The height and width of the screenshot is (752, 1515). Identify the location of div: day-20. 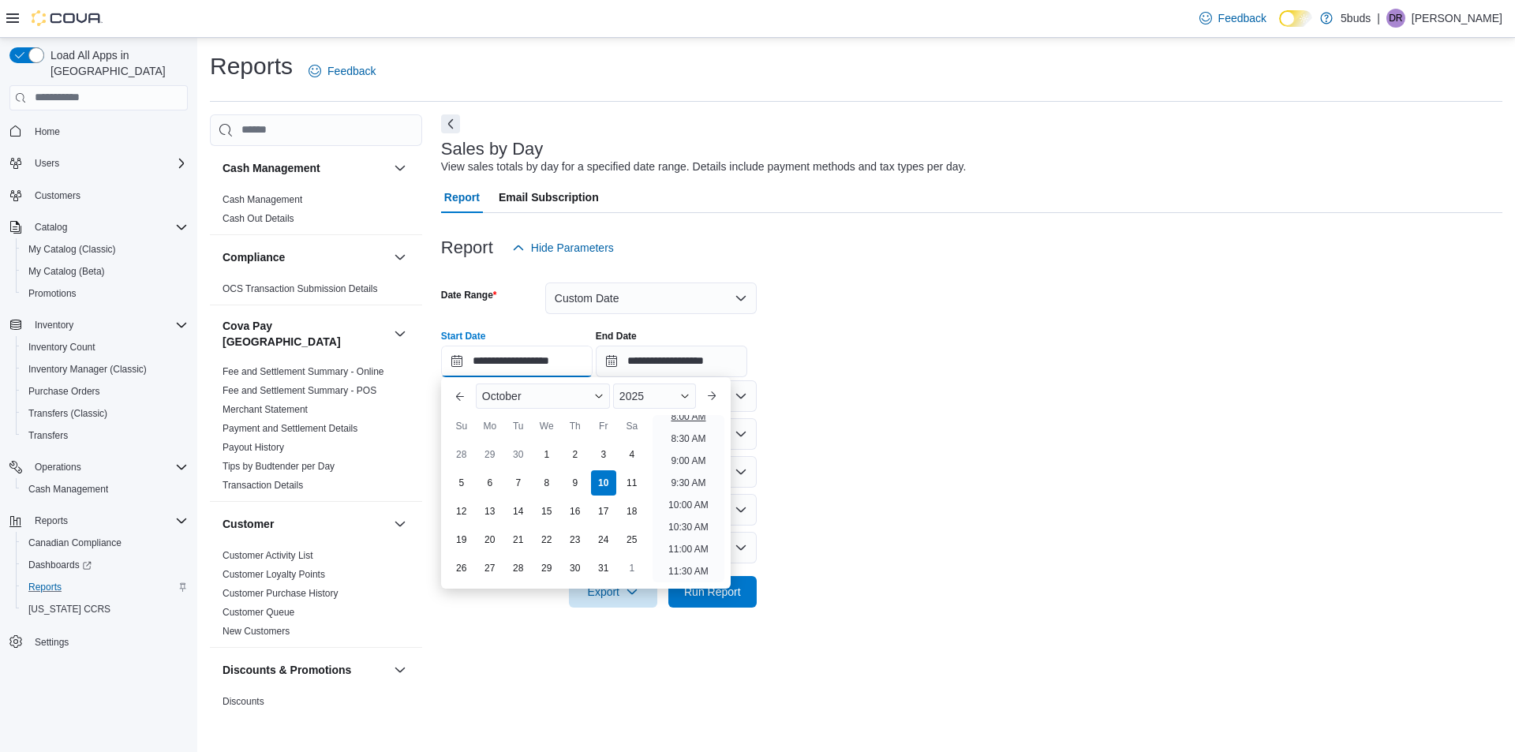
(490, 540).